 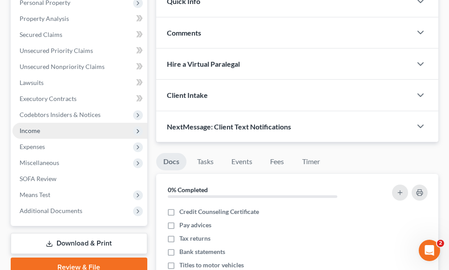 What do you see at coordinates (188, 190) in the screenshot?
I see `strong: 0% Completed` at bounding box center [188, 190].